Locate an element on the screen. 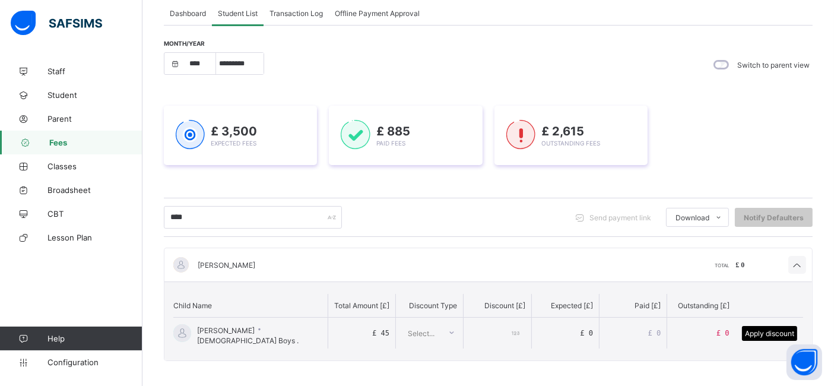  span: Notify Defaulters is located at coordinates (774, 217).